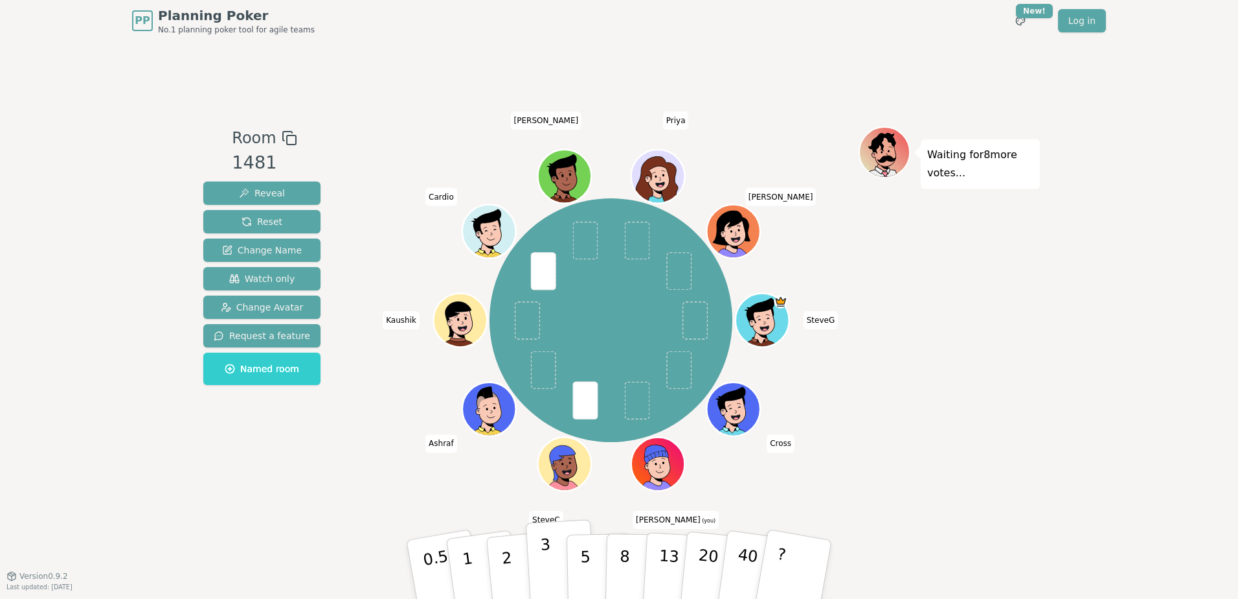 The width and height of the screenshot is (1238, 599). I want to click on button: Change Name, so click(262, 250).